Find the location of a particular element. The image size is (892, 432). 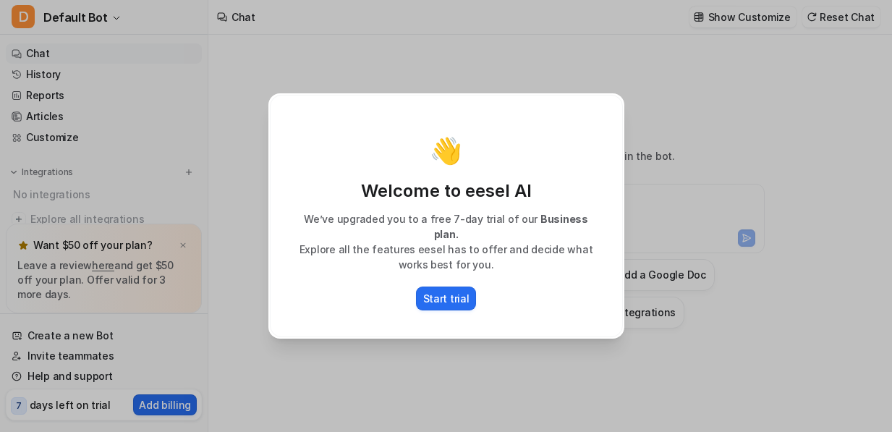

p: Welcome to eesel AI is located at coordinates (446, 191).